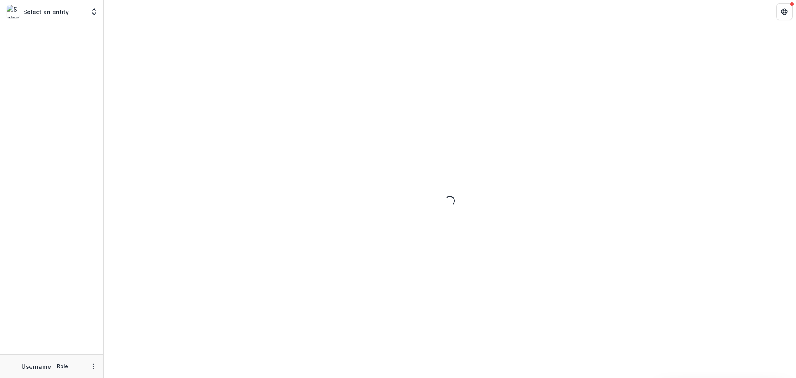  I want to click on p: Username, so click(36, 366).